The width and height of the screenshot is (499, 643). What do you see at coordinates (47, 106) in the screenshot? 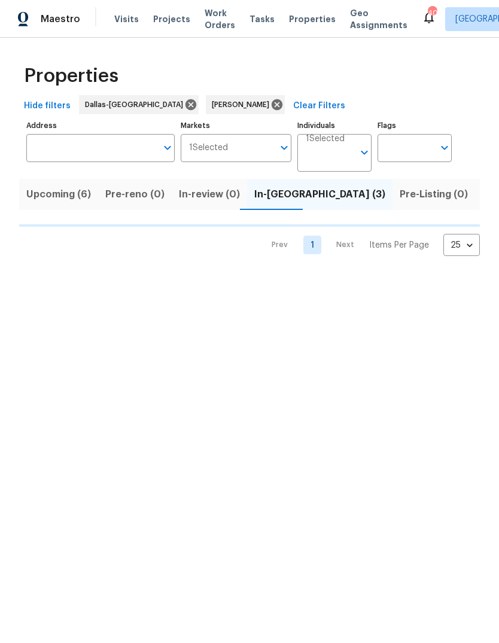
I see `span: Hide filters` at bounding box center [47, 106].